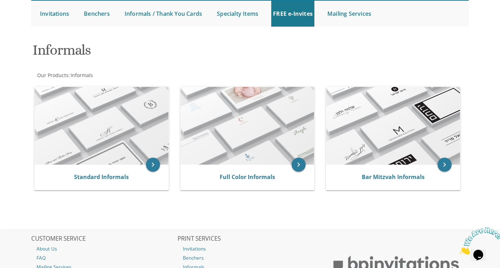 Image resolution: width=500 pixels, height=268 pixels. Describe the element at coordinates (393, 126) in the screenshot. I see `img: Bar Mitzvah Informals` at that location.